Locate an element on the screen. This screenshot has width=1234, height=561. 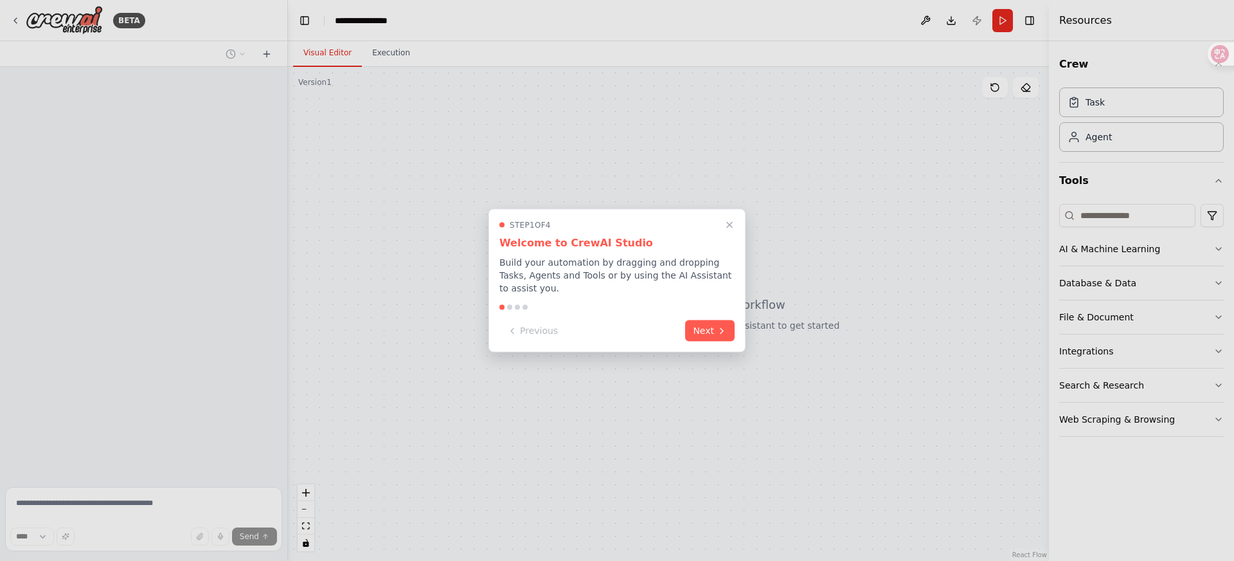
h3: Welcome to CrewAI Studio is located at coordinates (617, 243).